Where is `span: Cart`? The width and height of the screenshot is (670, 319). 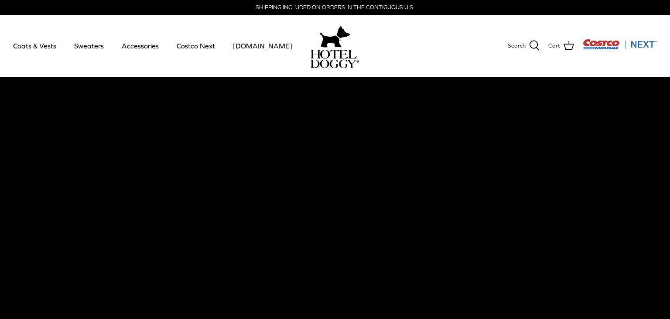
span: Cart is located at coordinates (554, 46).